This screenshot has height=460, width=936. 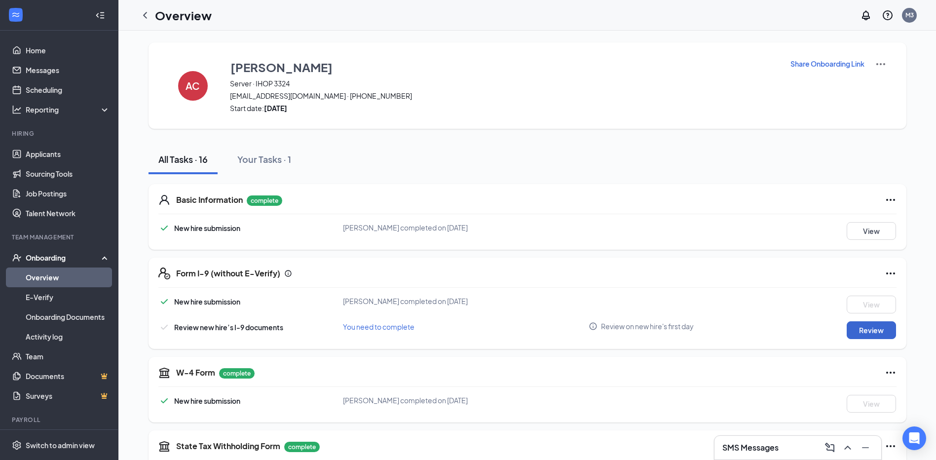 I want to click on span: Server · IHOP 3324, so click(x=504, y=83).